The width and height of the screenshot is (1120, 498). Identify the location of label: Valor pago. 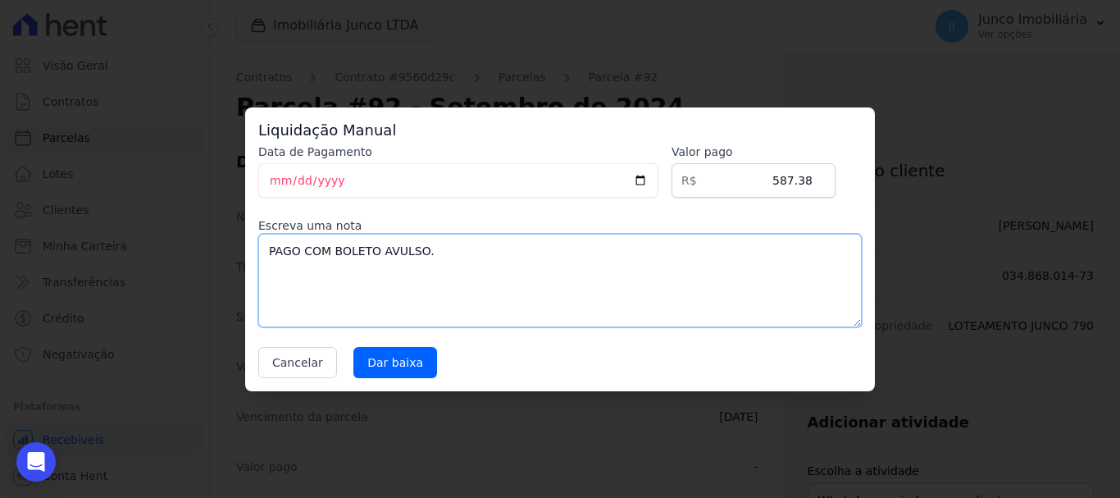
(754, 152).